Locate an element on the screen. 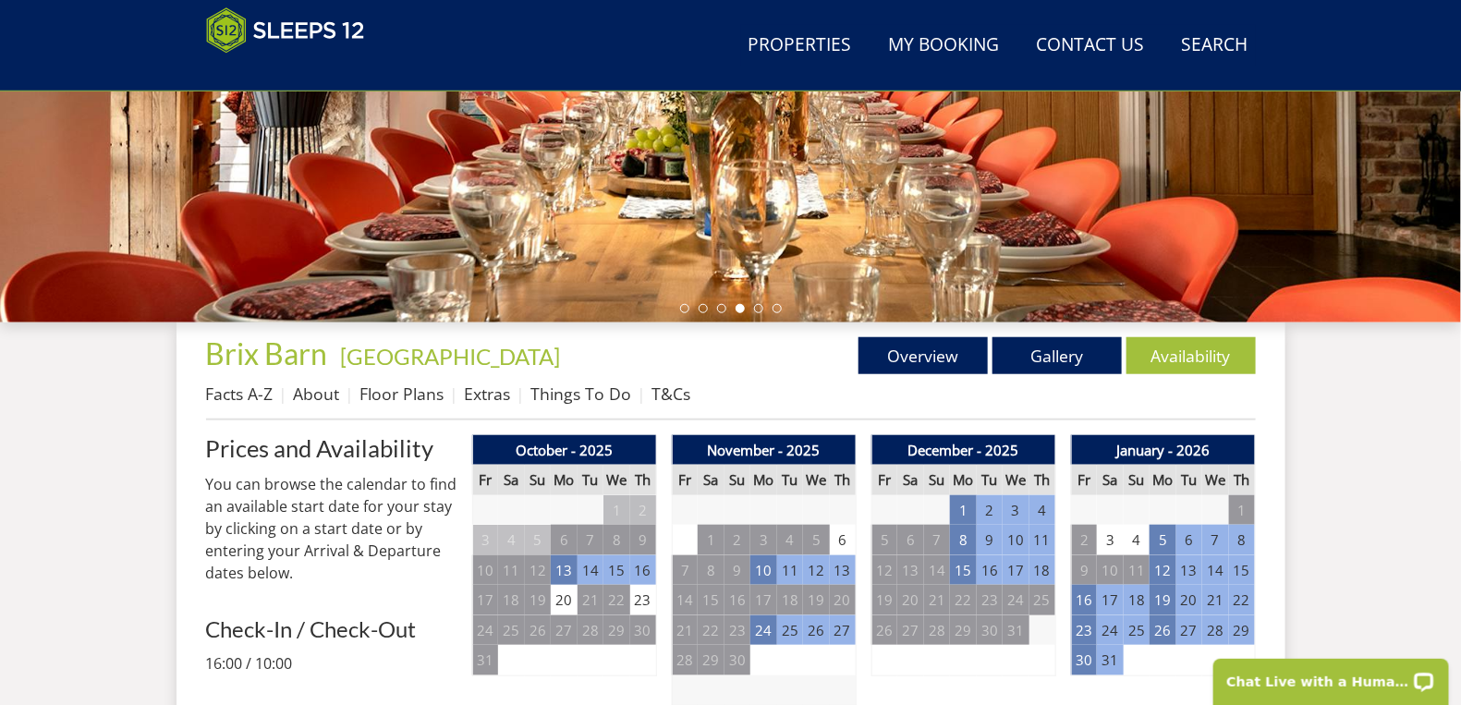 The width and height of the screenshot is (1461, 705). a: Availability is located at coordinates (1191, 356).